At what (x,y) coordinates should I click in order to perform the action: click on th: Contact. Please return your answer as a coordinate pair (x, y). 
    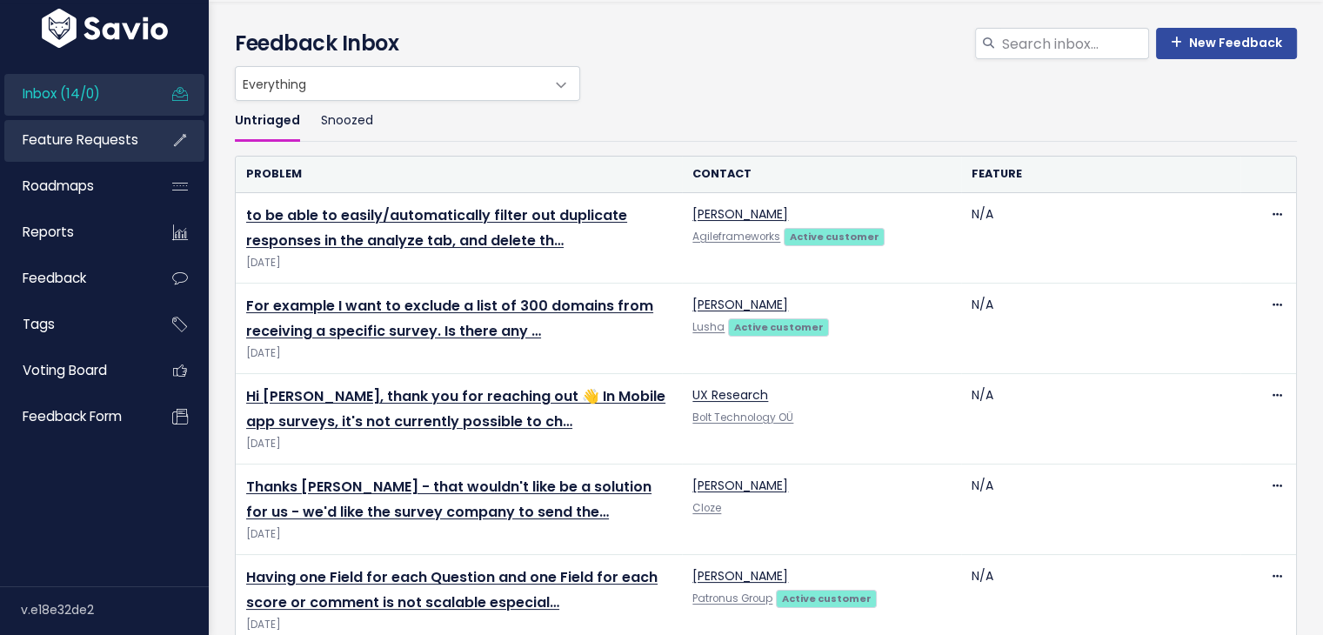
    Looking at the image, I should click on (821, 174).